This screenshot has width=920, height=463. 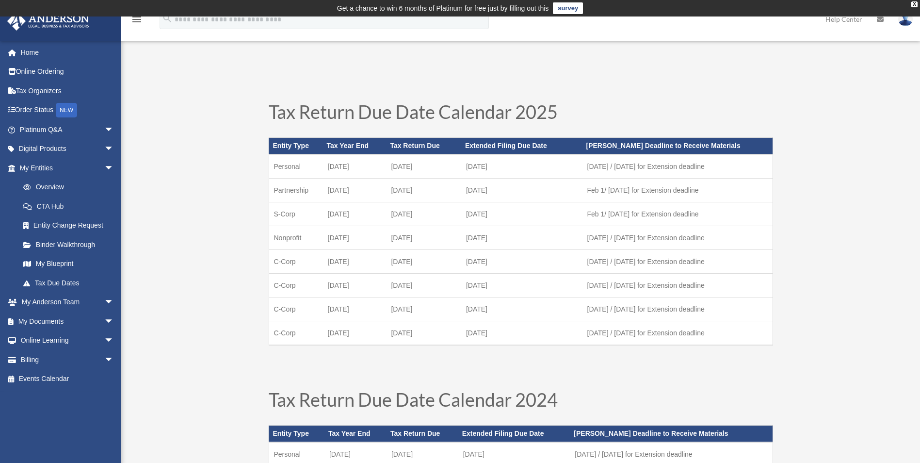 I want to click on td: Partnership, so click(x=296, y=190).